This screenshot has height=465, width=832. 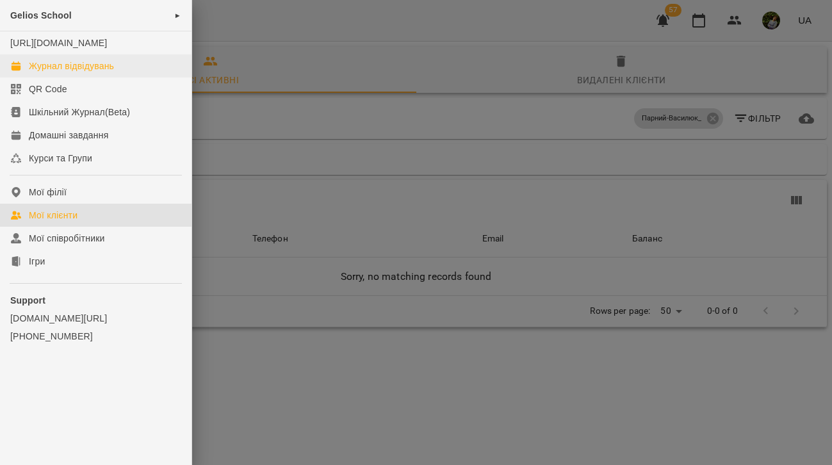 I want to click on div: Домашні завдання, so click(x=69, y=135).